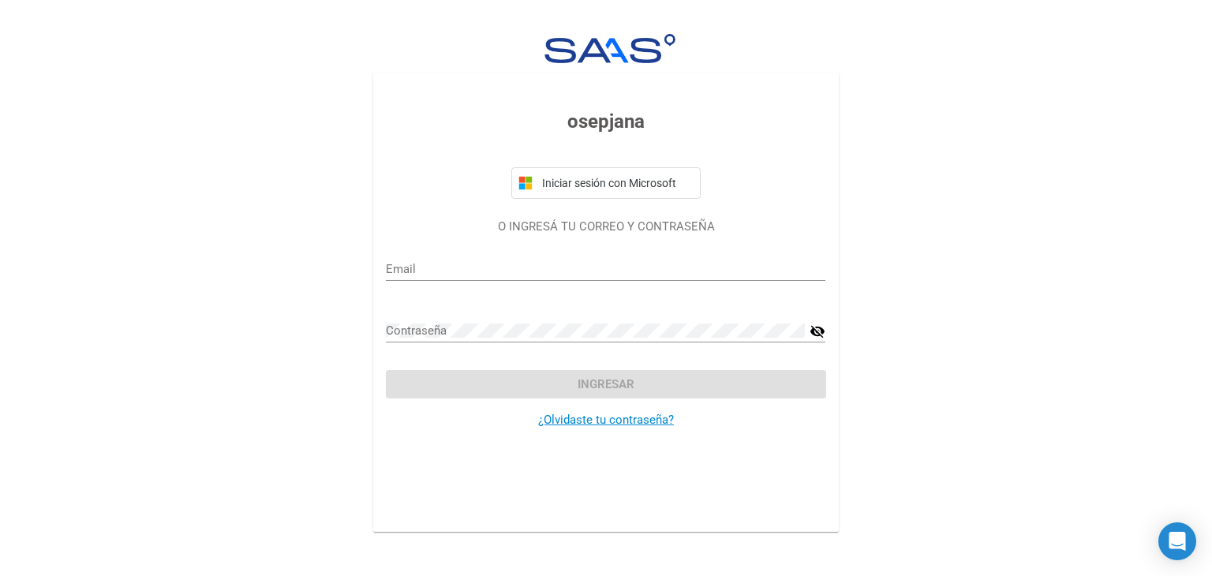 The image size is (1212, 576). I want to click on button: Ingresar, so click(605, 384).